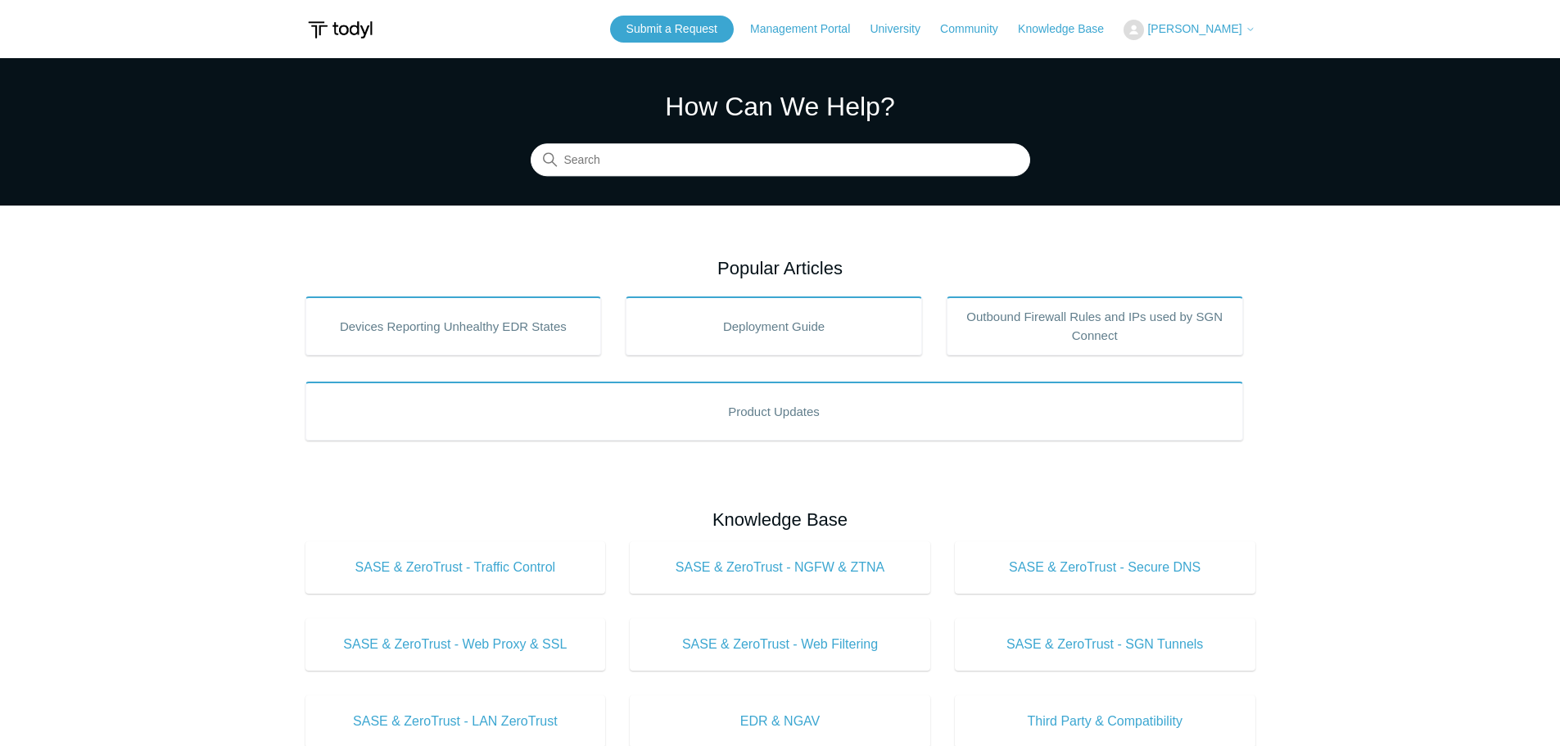  What do you see at coordinates (774, 411) in the screenshot?
I see `a: Product Updates` at bounding box center [774, 411].